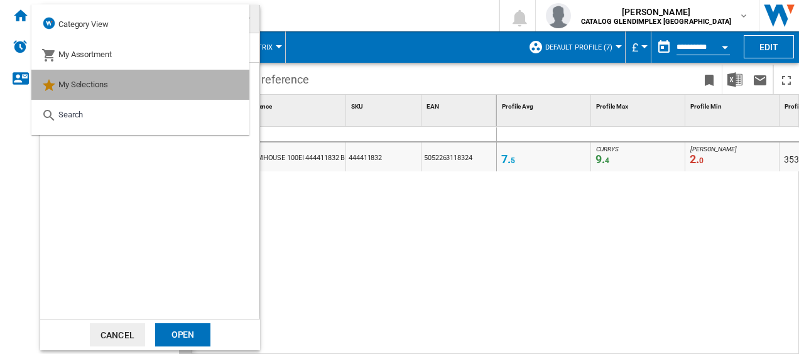  I want to click on span: Search, so click(70, 114).